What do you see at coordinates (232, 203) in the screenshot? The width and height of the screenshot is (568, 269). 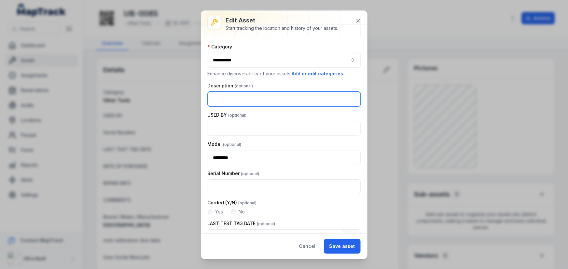 I see `label: Corded (Y/N)` at bounding box center [232, 203].